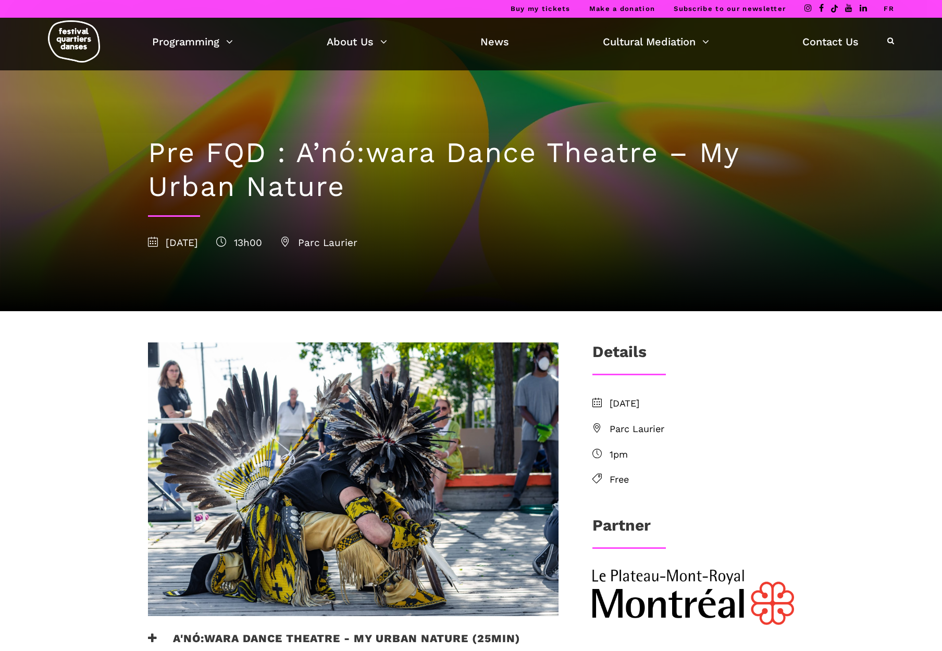 This screenshot has width=942, height=651. What do you see at coordinates (494, 42) in the screenshot?
I see `a: News` at bounding box center [494, 42].